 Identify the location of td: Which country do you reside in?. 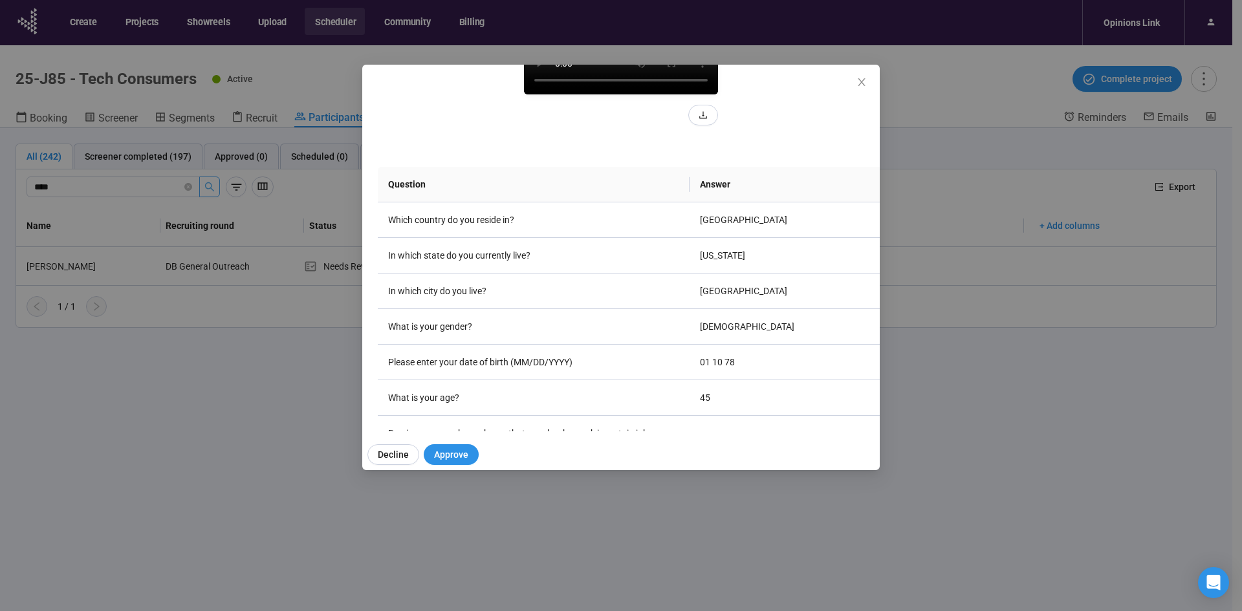
(534, 220).